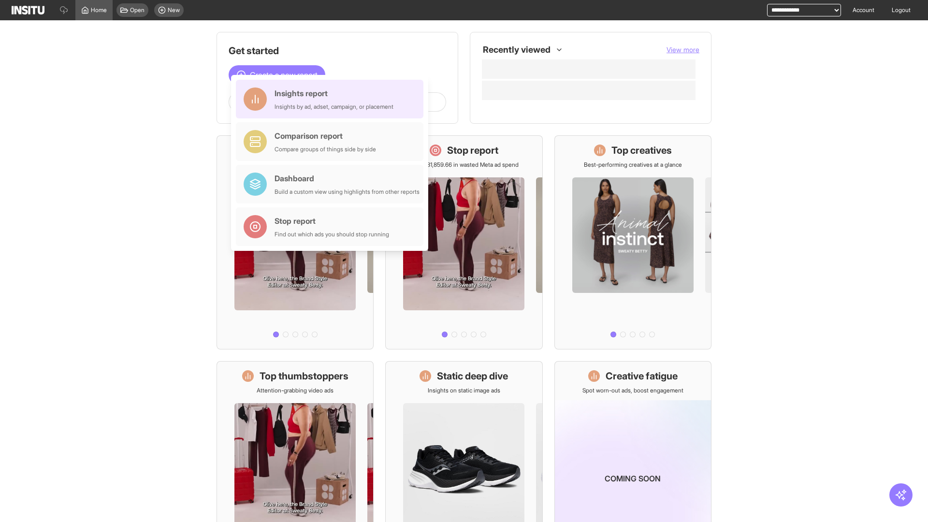 The width and height of the screenshot is (928, 522). What do you see at coordinates (683, 49) in the screenshot?
I see `span: View more` at bounding box center [683, 49].